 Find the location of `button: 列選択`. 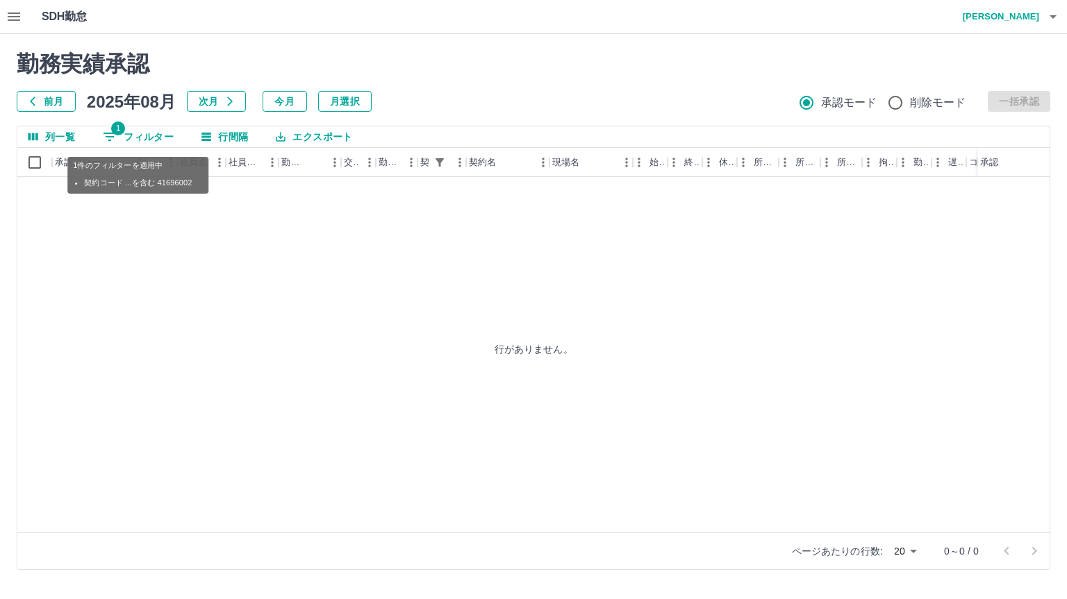

button: 列選択 is located at coordinates (51, 137).